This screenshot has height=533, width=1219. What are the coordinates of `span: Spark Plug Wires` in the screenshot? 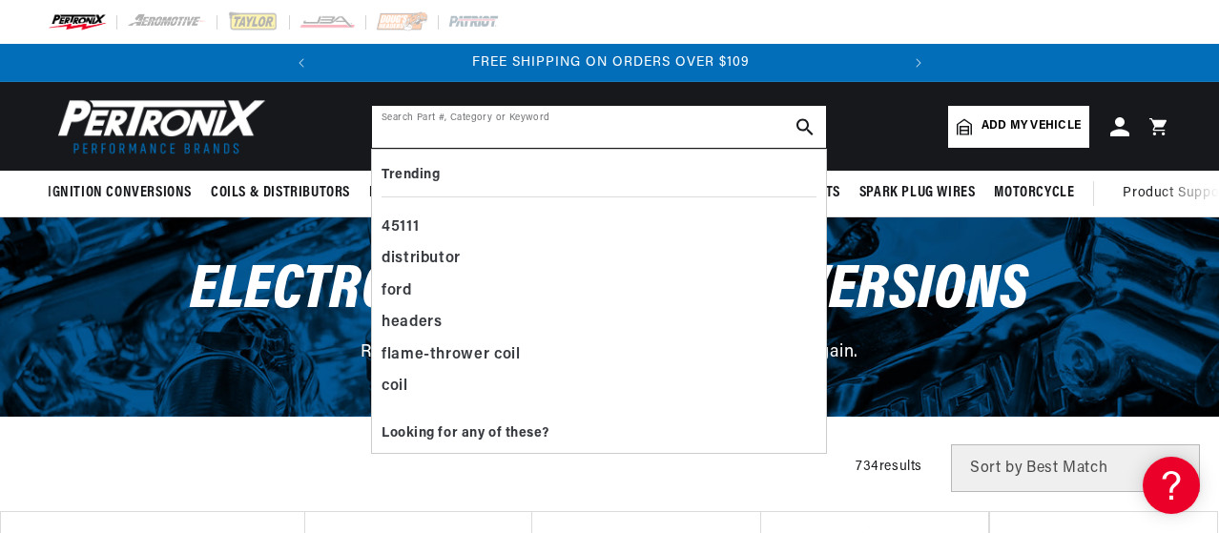 It's located at (917, 193).